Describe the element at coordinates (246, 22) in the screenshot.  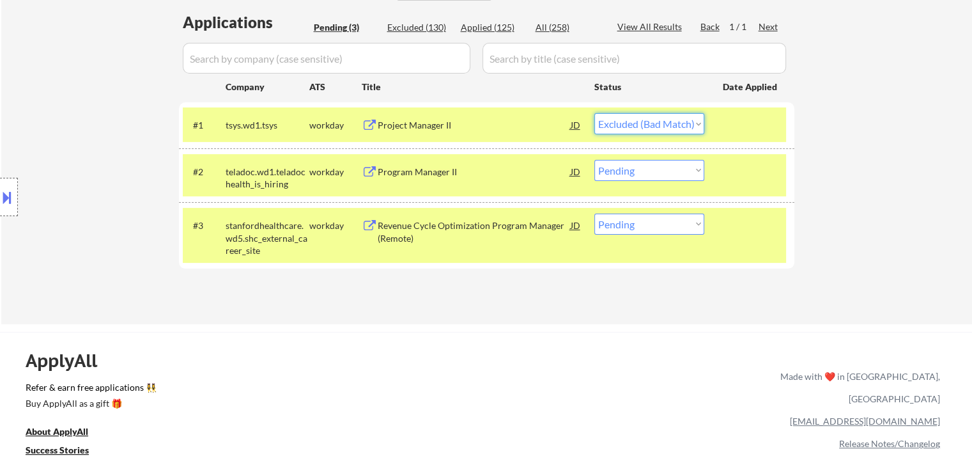
I see `div: Applications` at that location.